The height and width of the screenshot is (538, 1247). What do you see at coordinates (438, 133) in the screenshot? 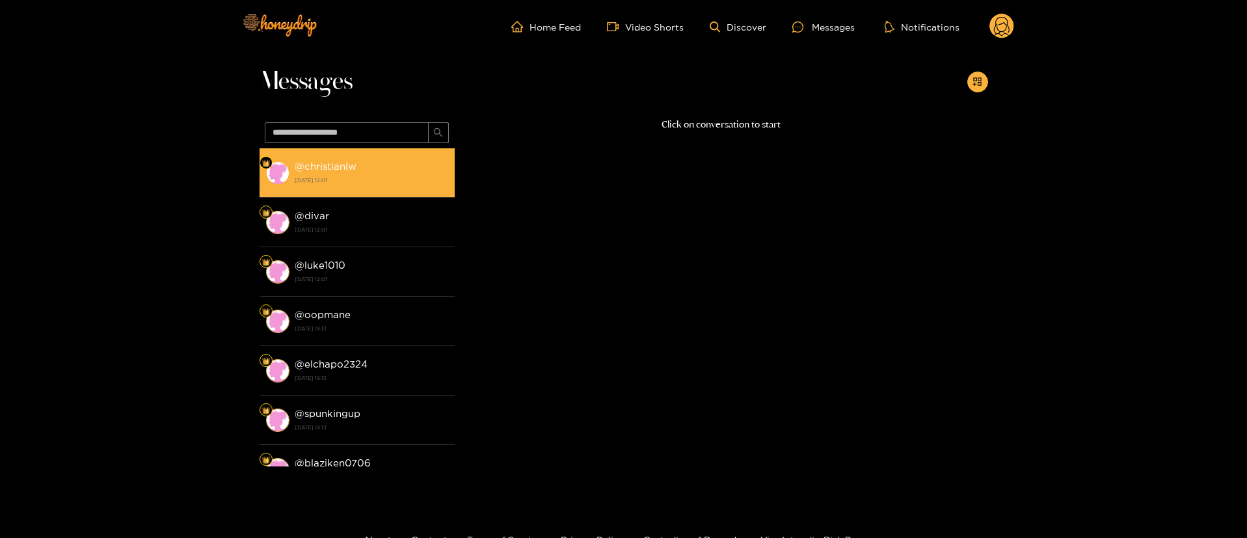
I see `span: search` at bounding box center [438, 133].